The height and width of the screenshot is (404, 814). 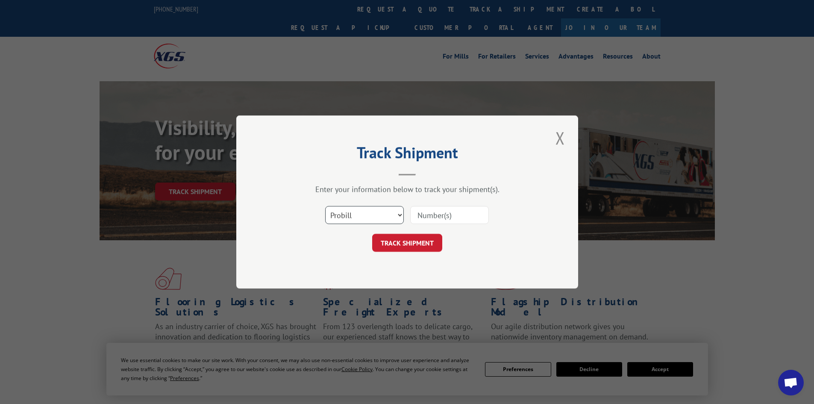 What do you see at coordinates (407, 155) in the screenshot?
I see `h2: Track Shipment` at bounding box center [407, 155].